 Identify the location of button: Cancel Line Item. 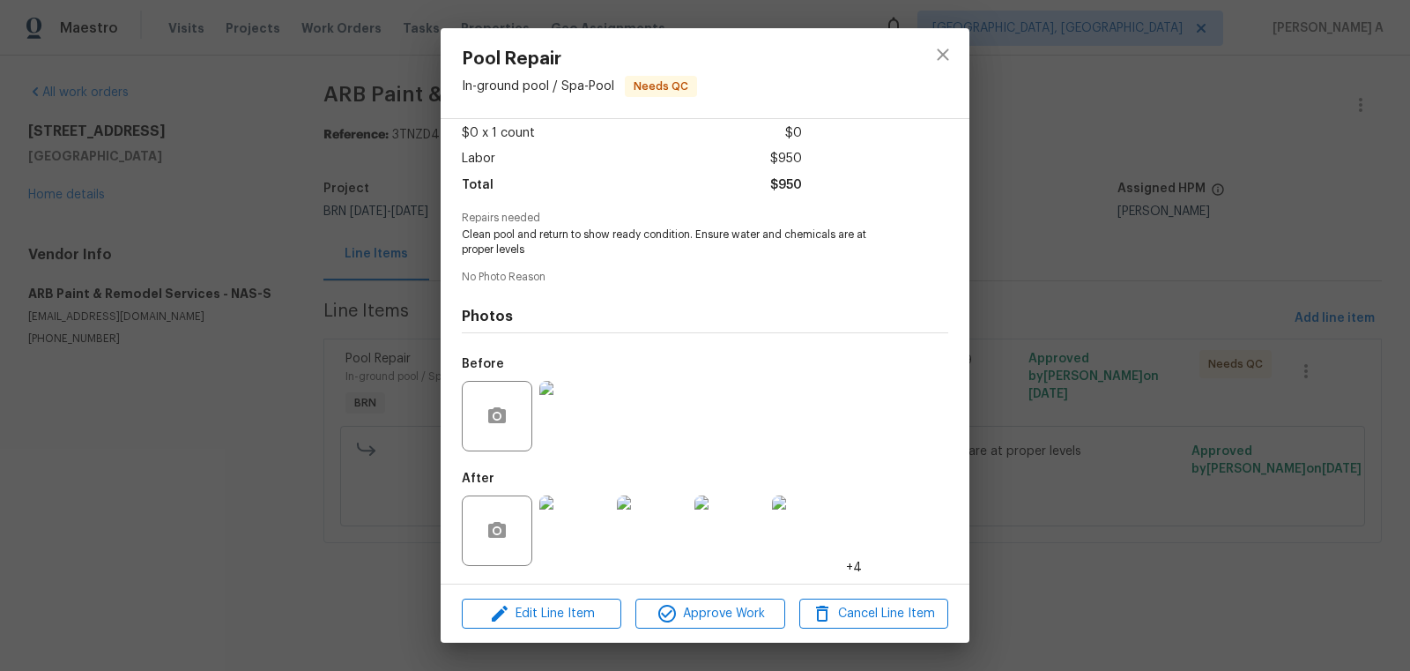
(873, 613).